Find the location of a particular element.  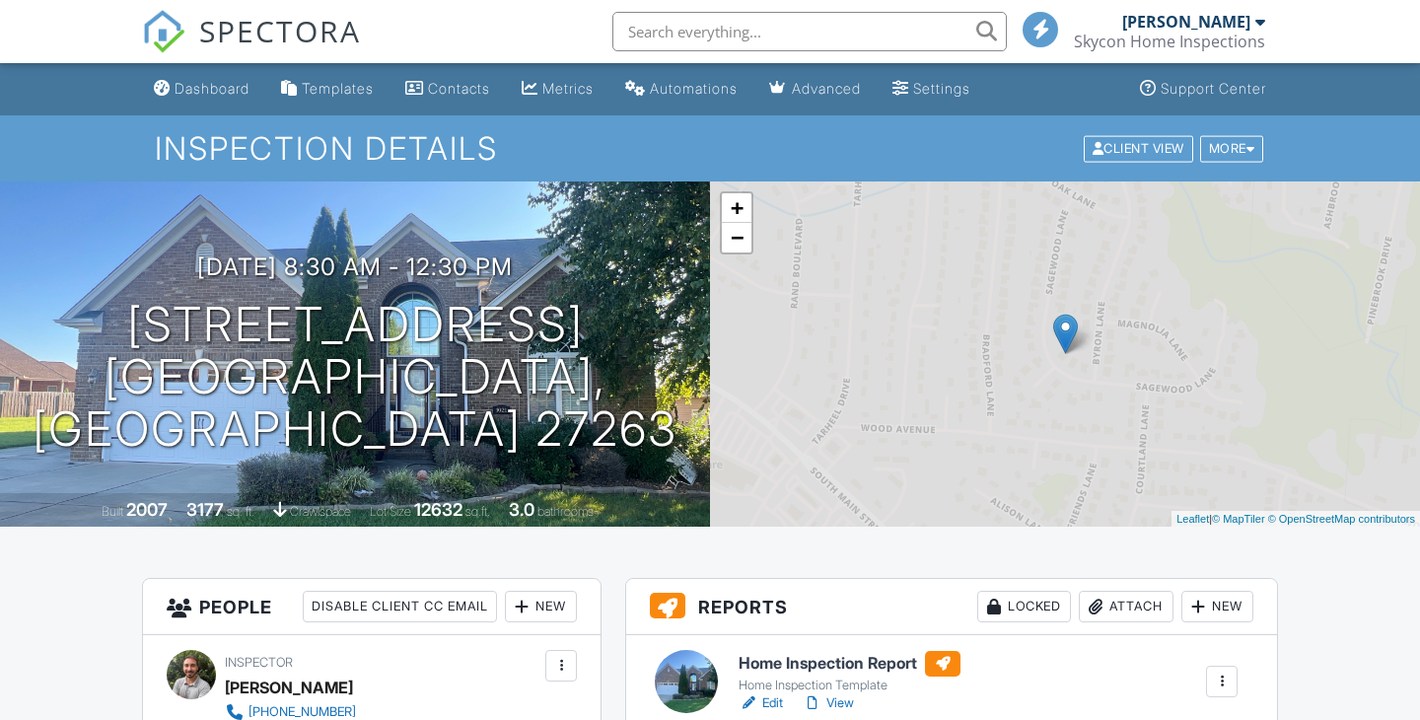

div: 12632 is located at coordinates (438, 509).